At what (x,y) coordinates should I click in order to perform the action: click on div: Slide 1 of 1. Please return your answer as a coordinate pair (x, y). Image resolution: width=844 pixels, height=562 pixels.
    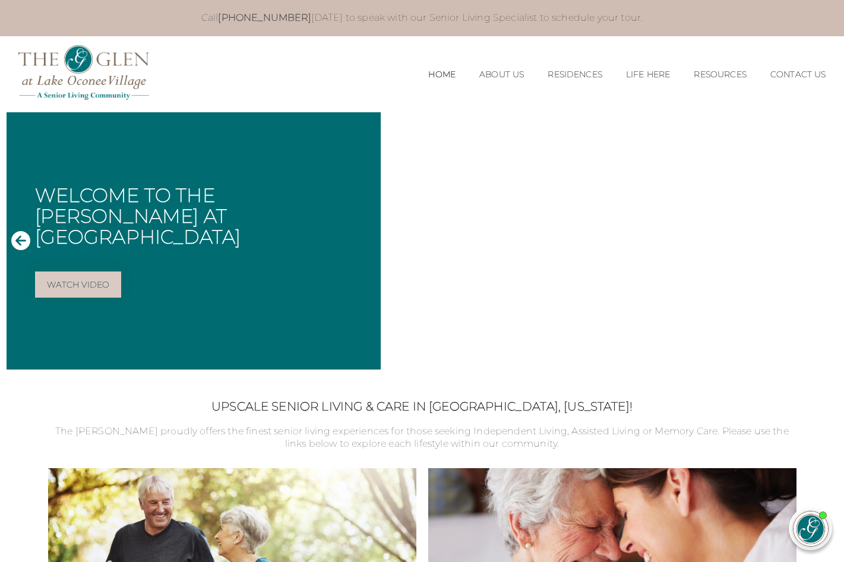
    Looking at the image, I should click on (422, 240).